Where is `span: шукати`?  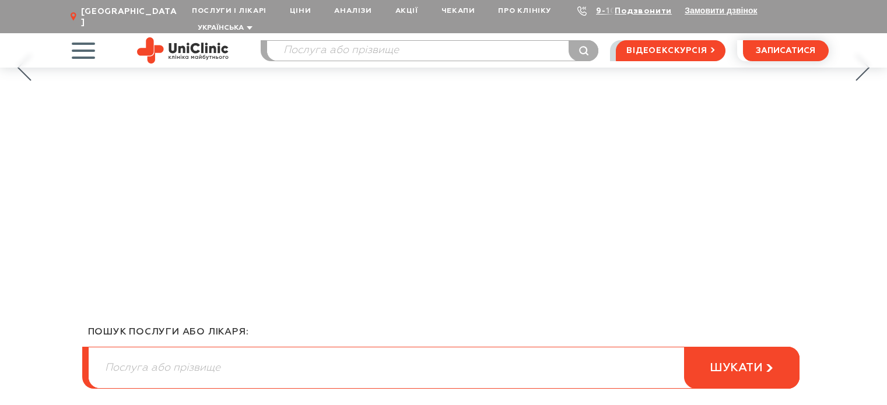 span: шукати is located at coordinates (736, 368).